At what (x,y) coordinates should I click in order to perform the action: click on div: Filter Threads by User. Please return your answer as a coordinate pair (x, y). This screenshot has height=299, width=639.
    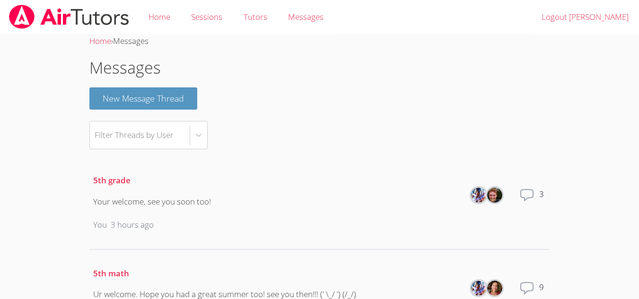
    Looking at the image, I should click on (134, 135).